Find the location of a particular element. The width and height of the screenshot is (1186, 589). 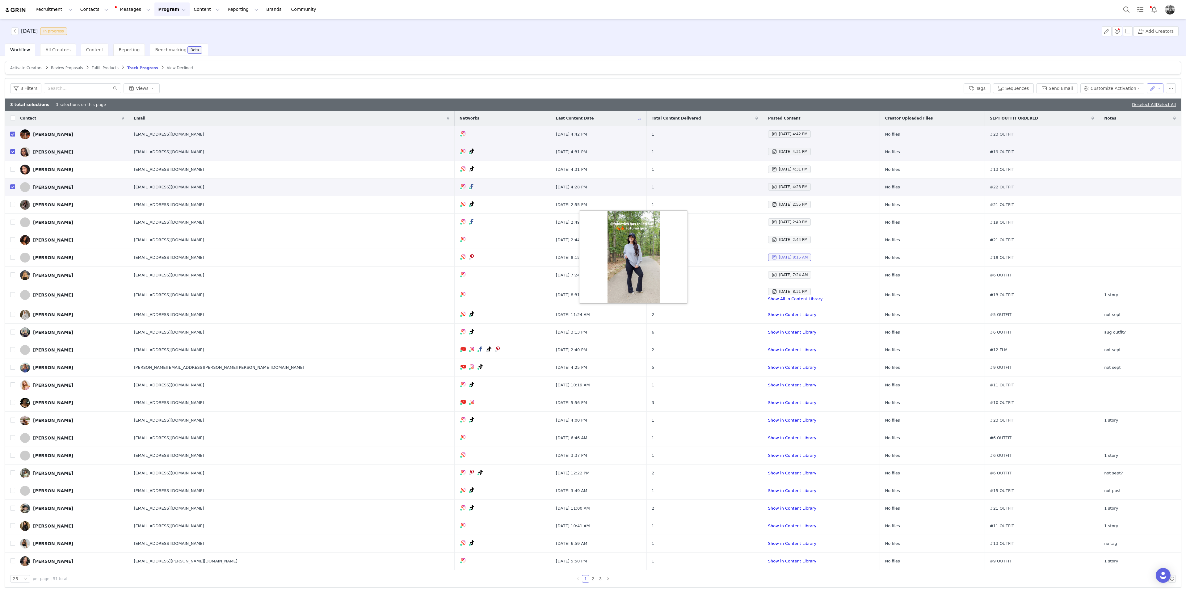

span: #22 OUTFIT is located at coordinates (1002, 187).